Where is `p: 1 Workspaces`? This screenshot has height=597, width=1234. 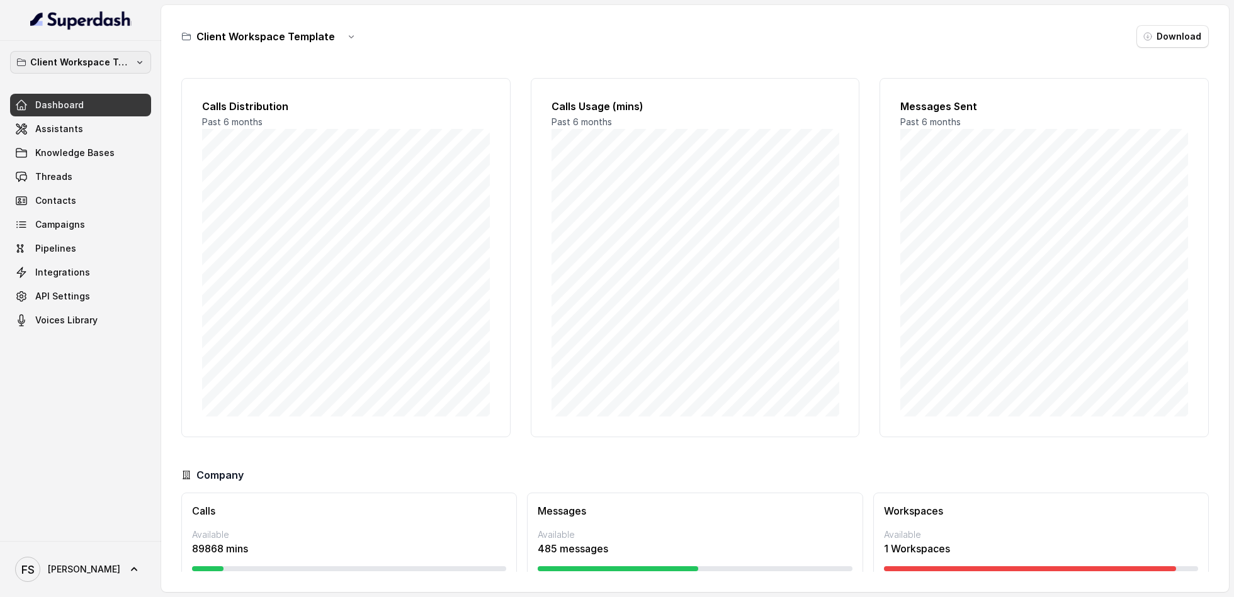
p: 1 Workspaces is located at coordinates (1041, 549).